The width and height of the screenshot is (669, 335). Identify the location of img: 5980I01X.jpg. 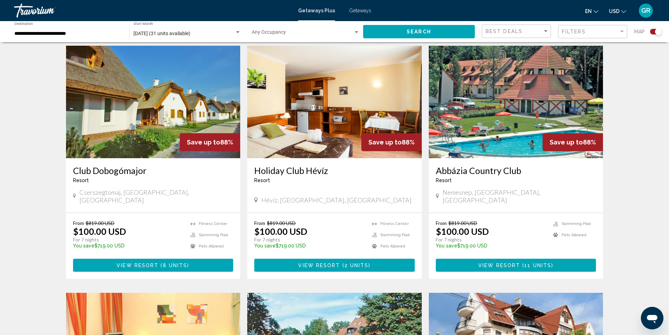
(334, 102).